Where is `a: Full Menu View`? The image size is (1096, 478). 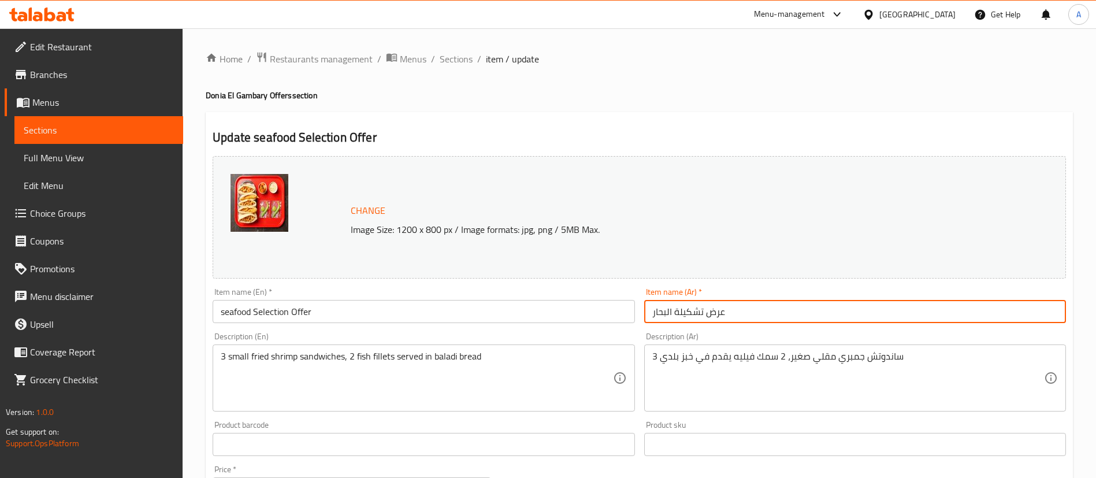 a: Full Menu View is located at coordinates (99, 158).